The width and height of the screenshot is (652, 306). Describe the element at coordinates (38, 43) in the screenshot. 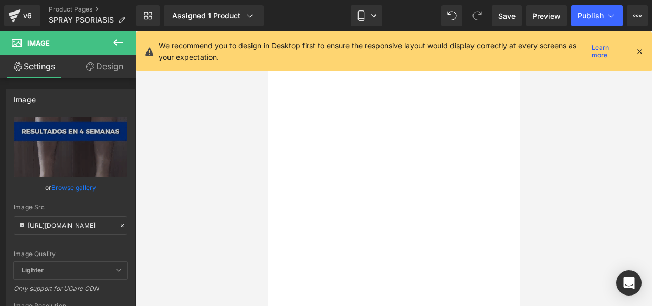

I see `span: Image` at that location.